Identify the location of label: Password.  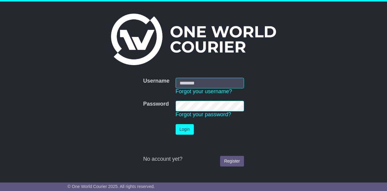
(156, 104).